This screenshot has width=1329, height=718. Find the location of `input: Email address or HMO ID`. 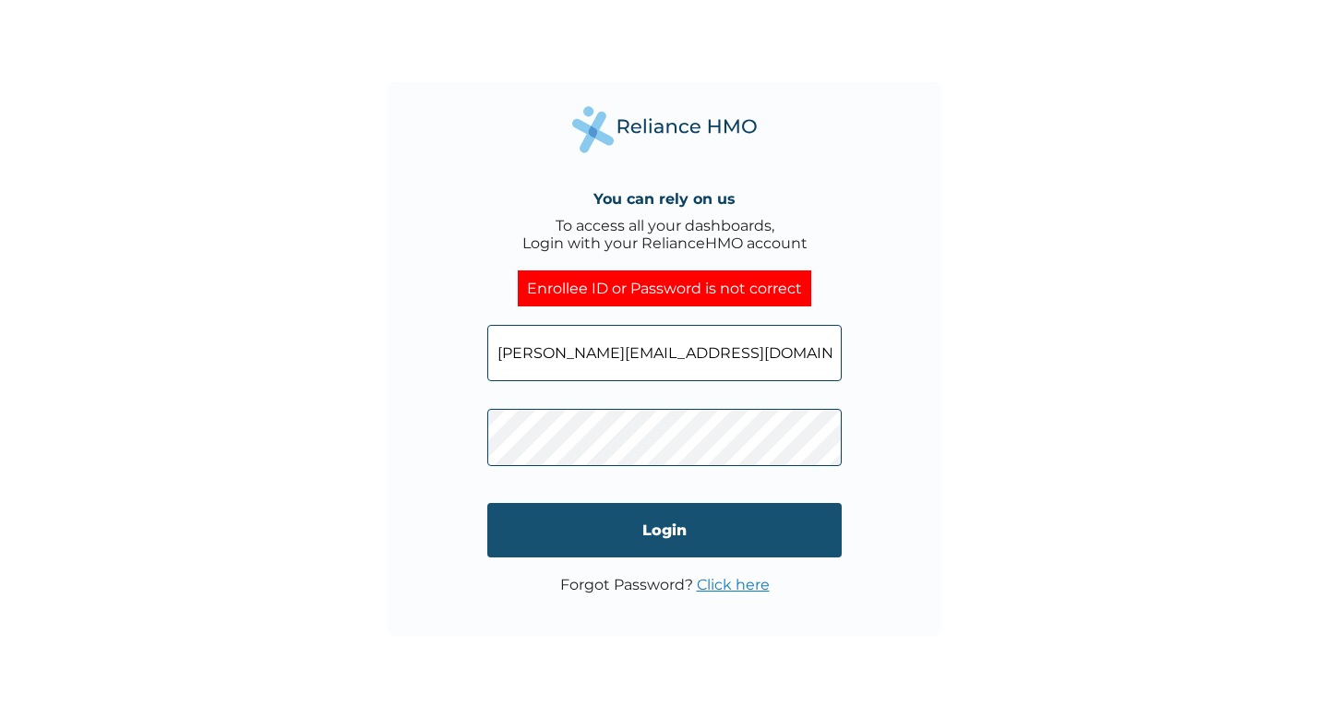

input: Email address or HMO ID is located at coordinates (665, 353).